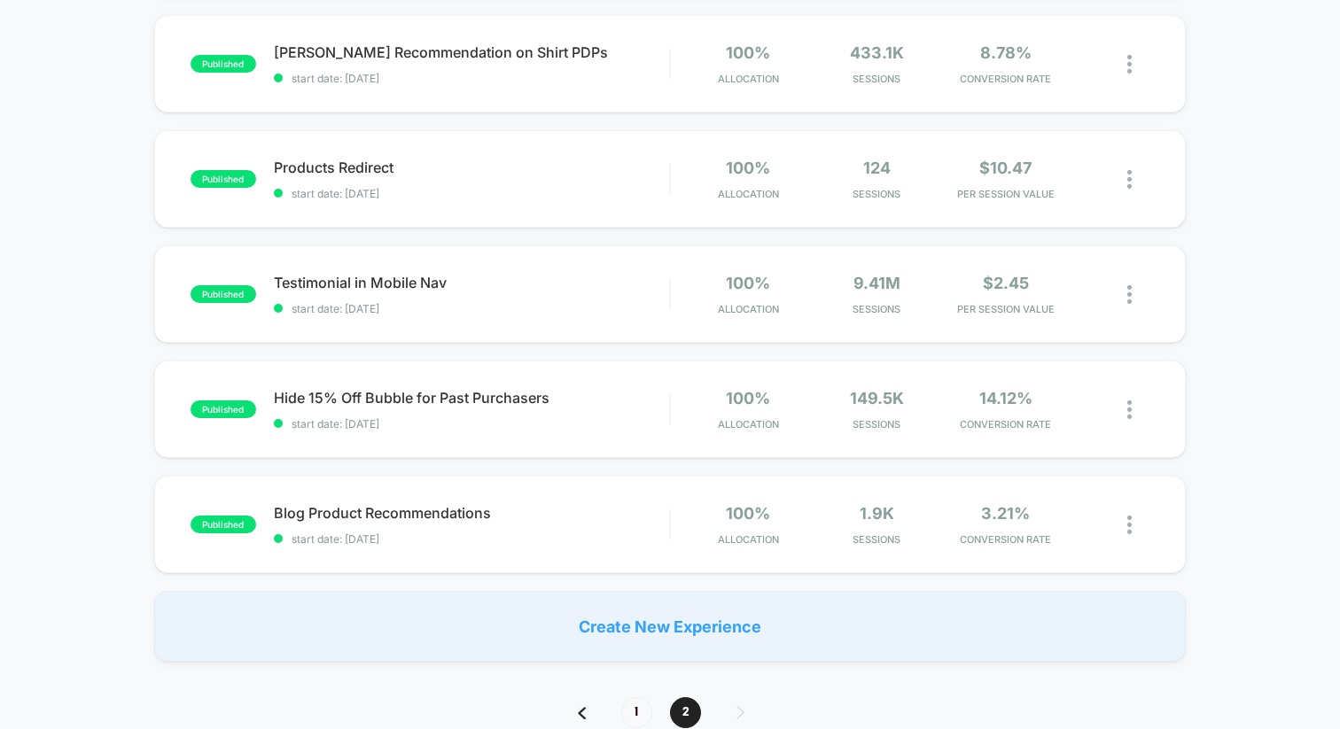 This screenshot has height=729, width=1340. What do you see at coordinates (636, 713) in the screenshot?
I see `span: 1` at bounding box center [636, 713].